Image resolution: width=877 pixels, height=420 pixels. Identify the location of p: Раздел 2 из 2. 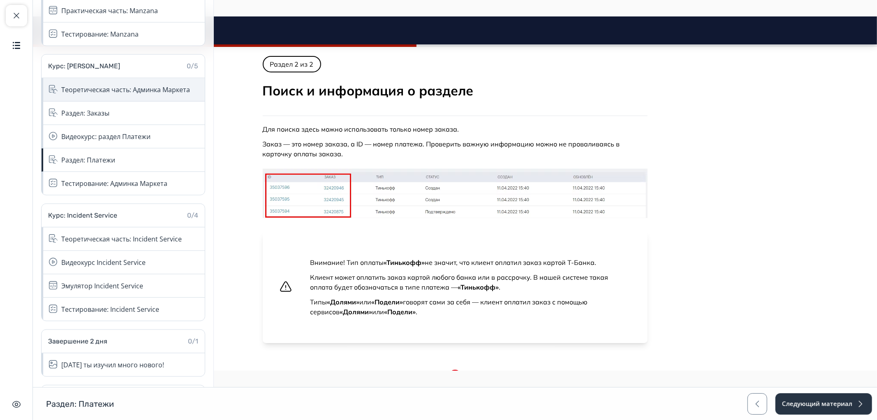
(259, 48).